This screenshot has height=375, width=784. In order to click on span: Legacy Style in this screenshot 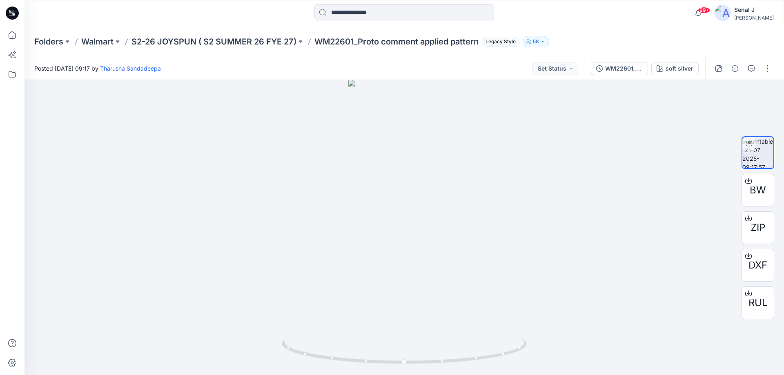, I will do `click(501, 42)`.